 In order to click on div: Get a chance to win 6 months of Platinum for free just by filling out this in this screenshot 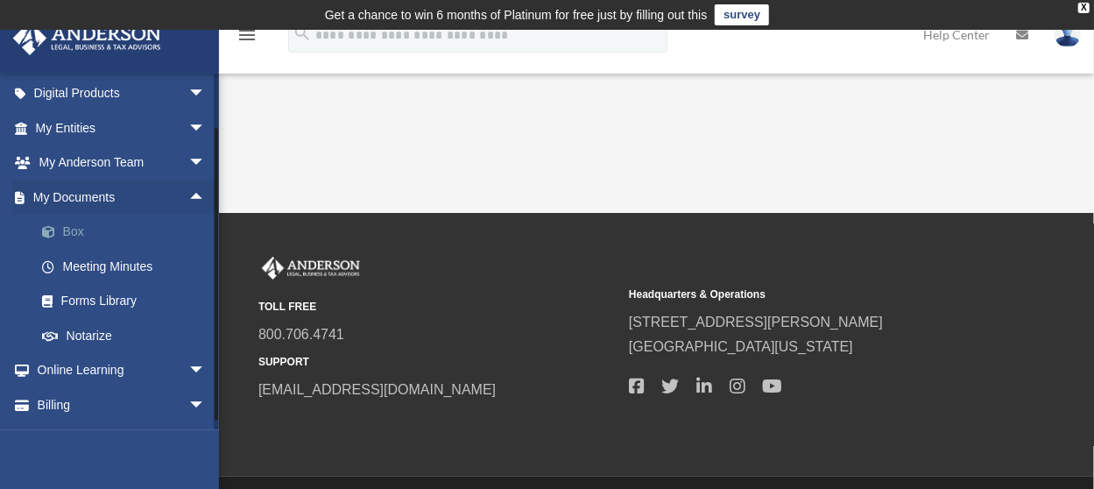, I will do `click(516, 15)`.